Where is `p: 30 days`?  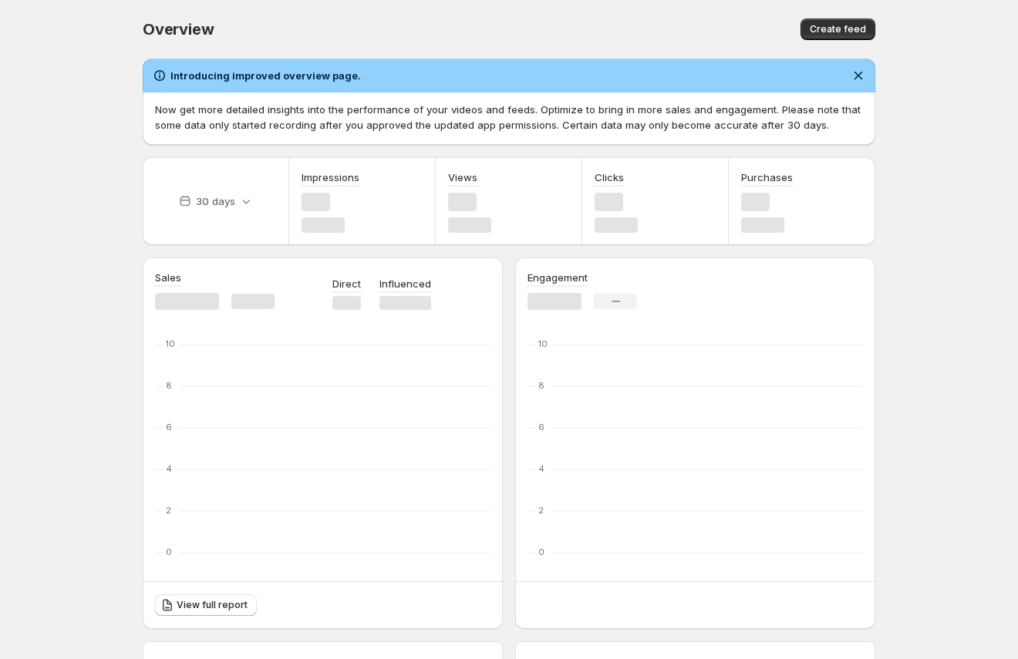 p: 30 days is located at coordinates (215, 201).